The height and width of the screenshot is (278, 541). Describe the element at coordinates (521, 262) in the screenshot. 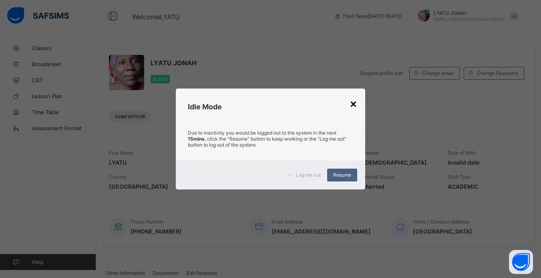

I see `button: Open asap` at that location.